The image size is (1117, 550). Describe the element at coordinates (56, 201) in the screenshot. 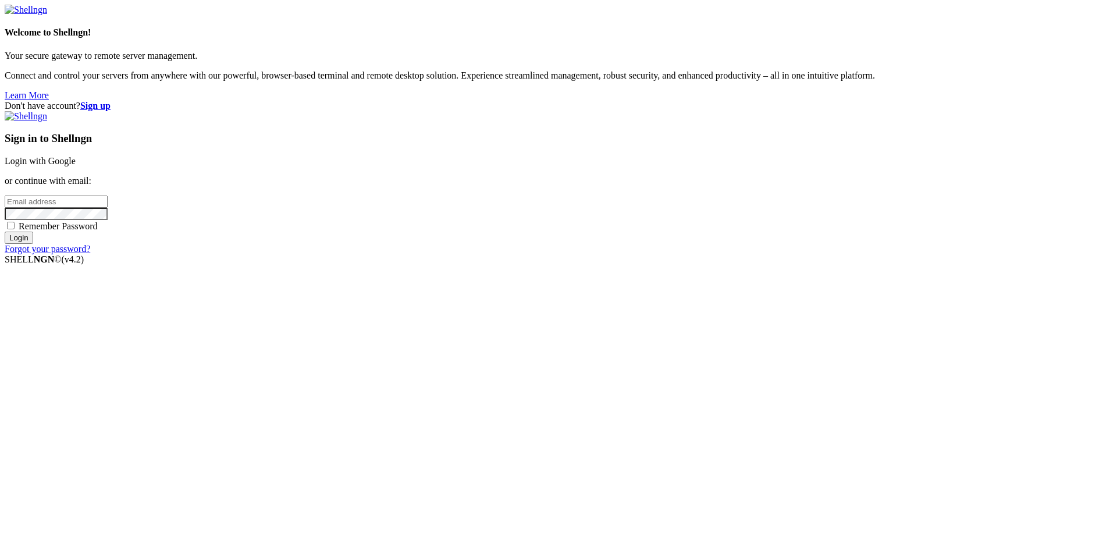

I see `input: Email address` at that location.